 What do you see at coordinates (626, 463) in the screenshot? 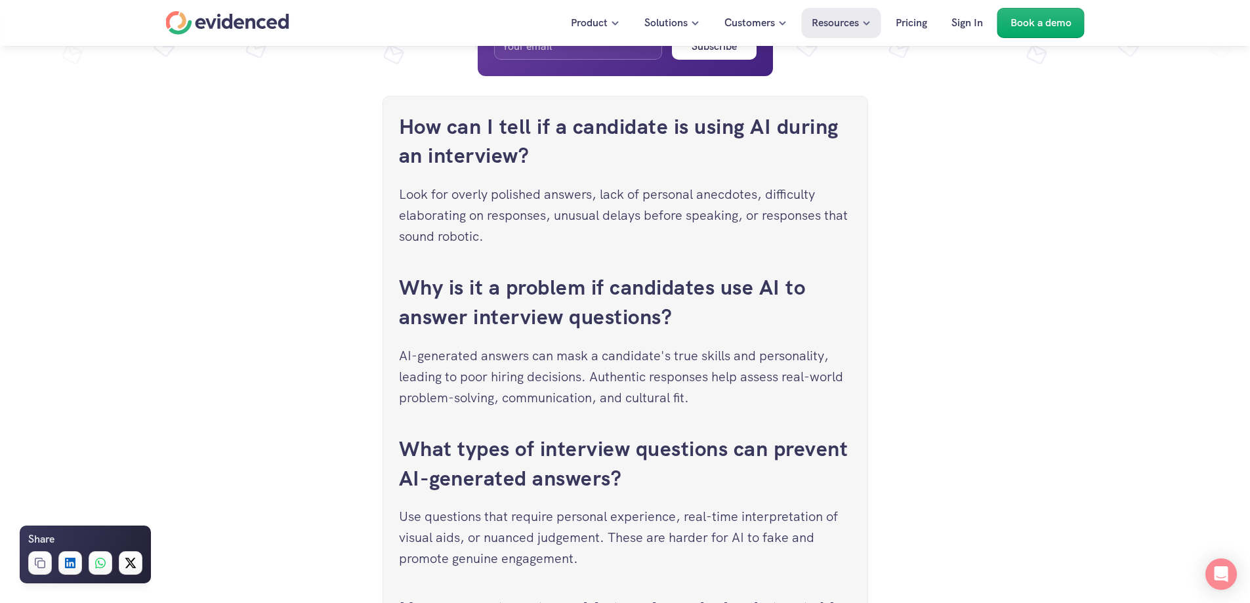
I see `a: What types of interview questions can prevent AI-generated answers?` at bounding box center [626, 463].